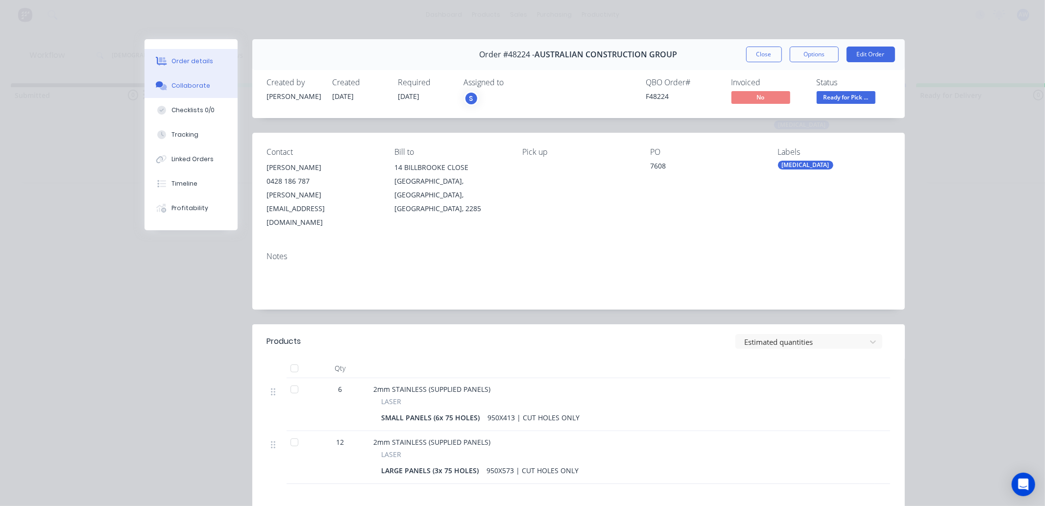 Image resolution: width=1045 pixels, height=506 pixels. Describe the element at coordinates (815, 54) in the screenshot. I see `button: Options` at that location.